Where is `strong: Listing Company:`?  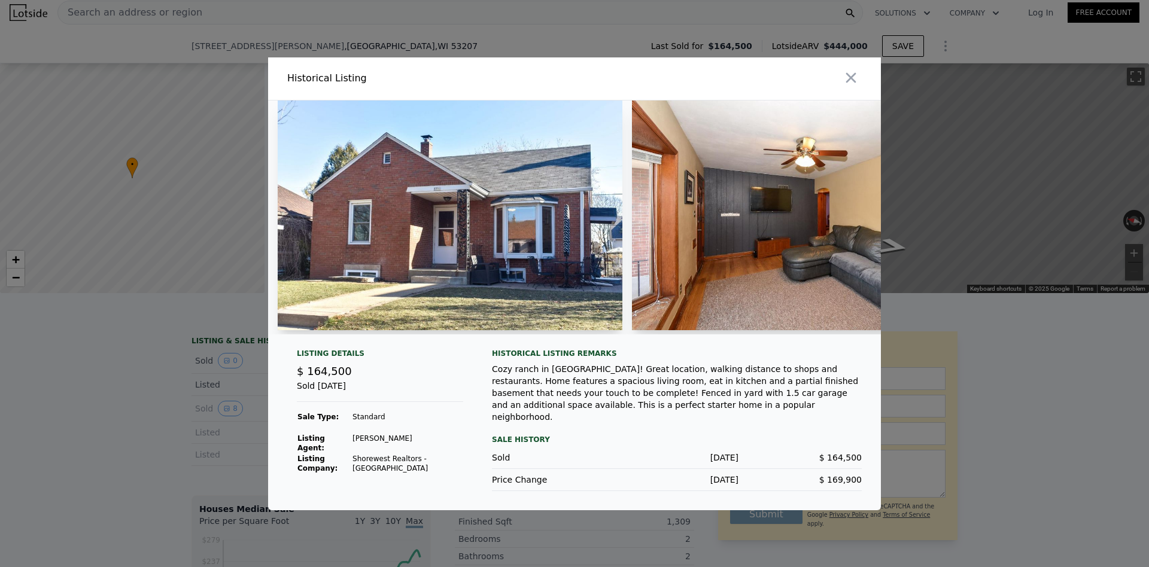
strong: Listing Company: is located at coordinates (317, 464).